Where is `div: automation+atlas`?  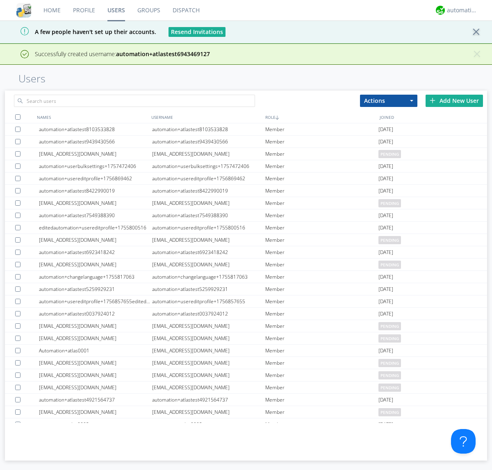 div: automation+atlas is located at coordinates (462, 10).